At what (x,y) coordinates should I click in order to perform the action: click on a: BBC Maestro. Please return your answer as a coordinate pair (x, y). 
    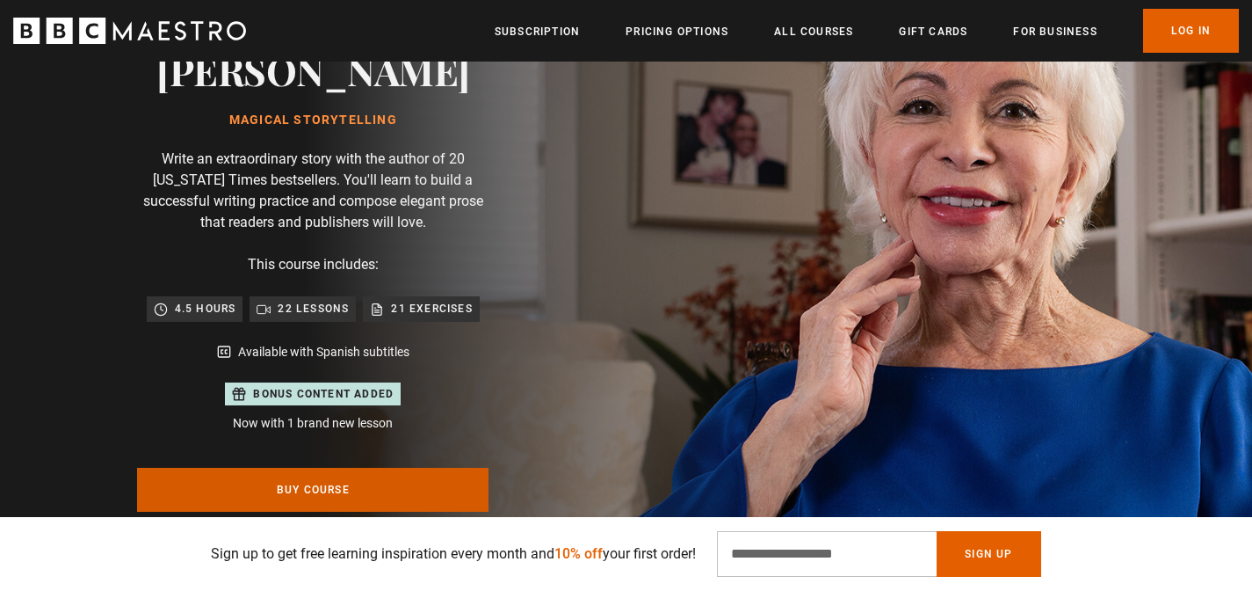
    Looking at the image, I should click on (129, 31).